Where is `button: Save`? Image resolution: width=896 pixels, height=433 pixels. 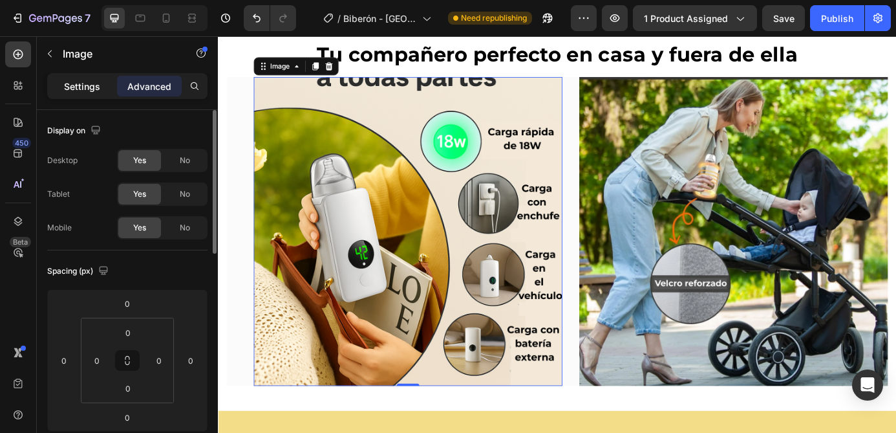
button: Save is located at coordinates (784, 18).